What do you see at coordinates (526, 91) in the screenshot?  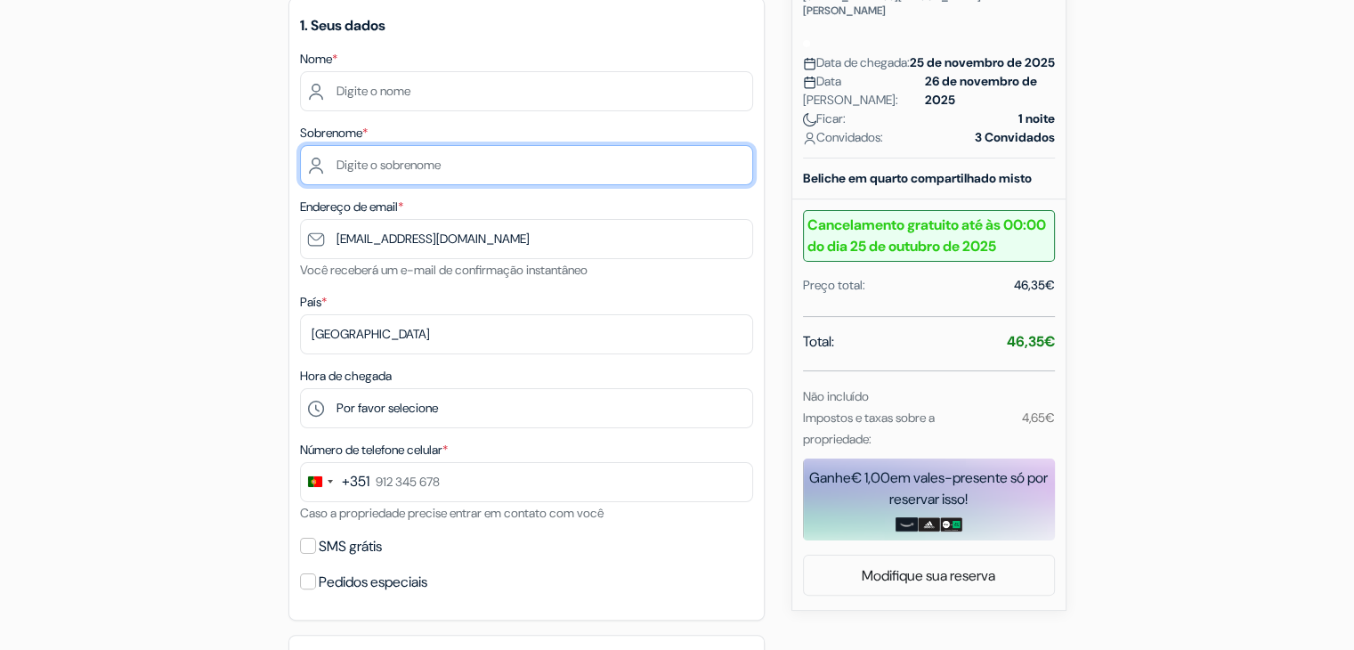 I see `input: Digite o nome` at bounding box center [526, 91].